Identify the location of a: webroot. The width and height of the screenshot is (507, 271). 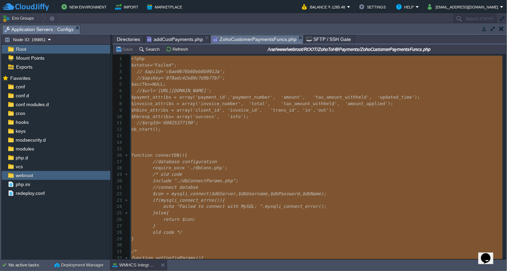
(24, 175).